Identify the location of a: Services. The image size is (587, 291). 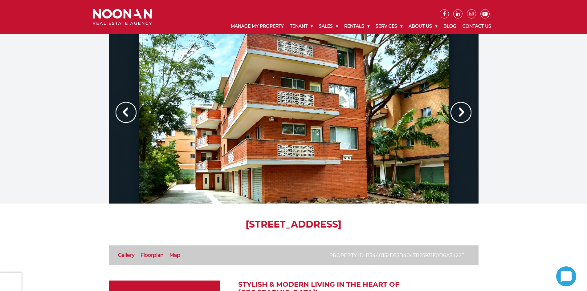
(389, 26).